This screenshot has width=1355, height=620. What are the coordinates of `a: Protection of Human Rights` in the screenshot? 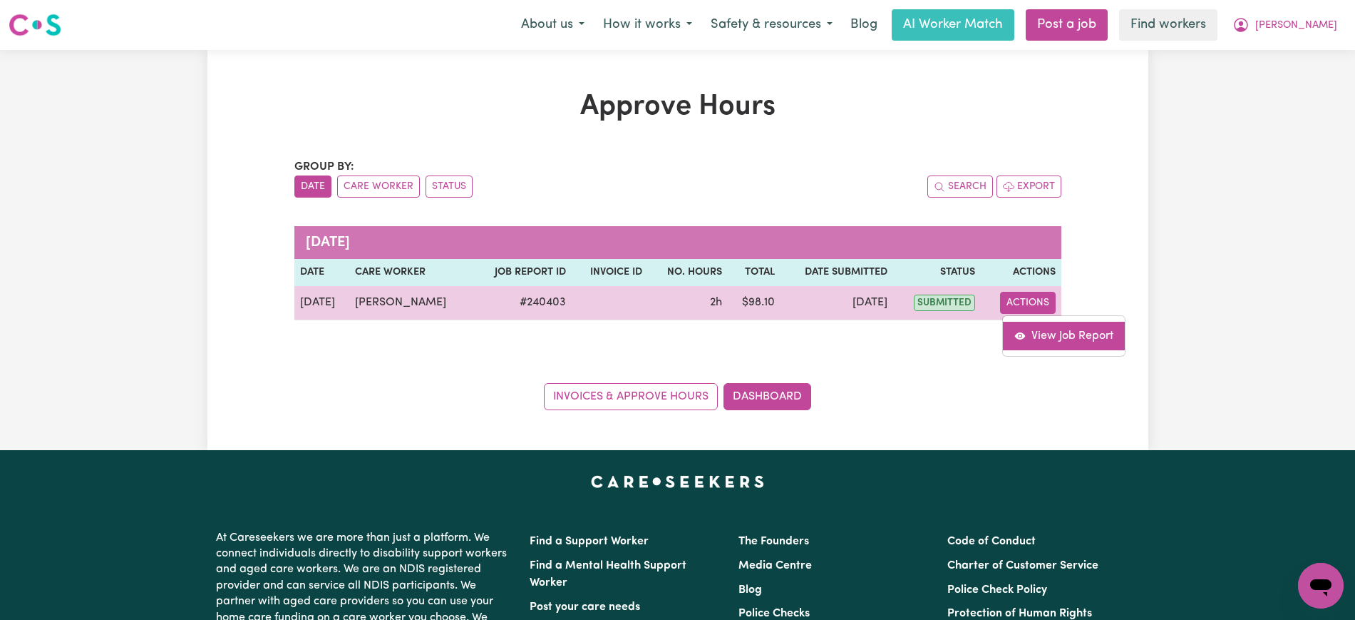 It's located at (1019, 613).